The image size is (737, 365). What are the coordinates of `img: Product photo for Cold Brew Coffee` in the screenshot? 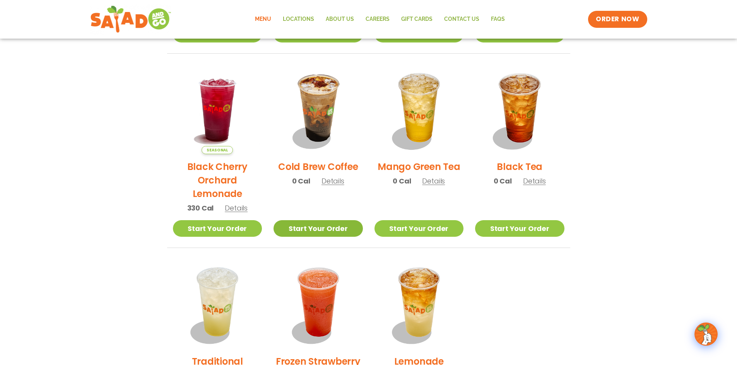 It's located at (318, 110).